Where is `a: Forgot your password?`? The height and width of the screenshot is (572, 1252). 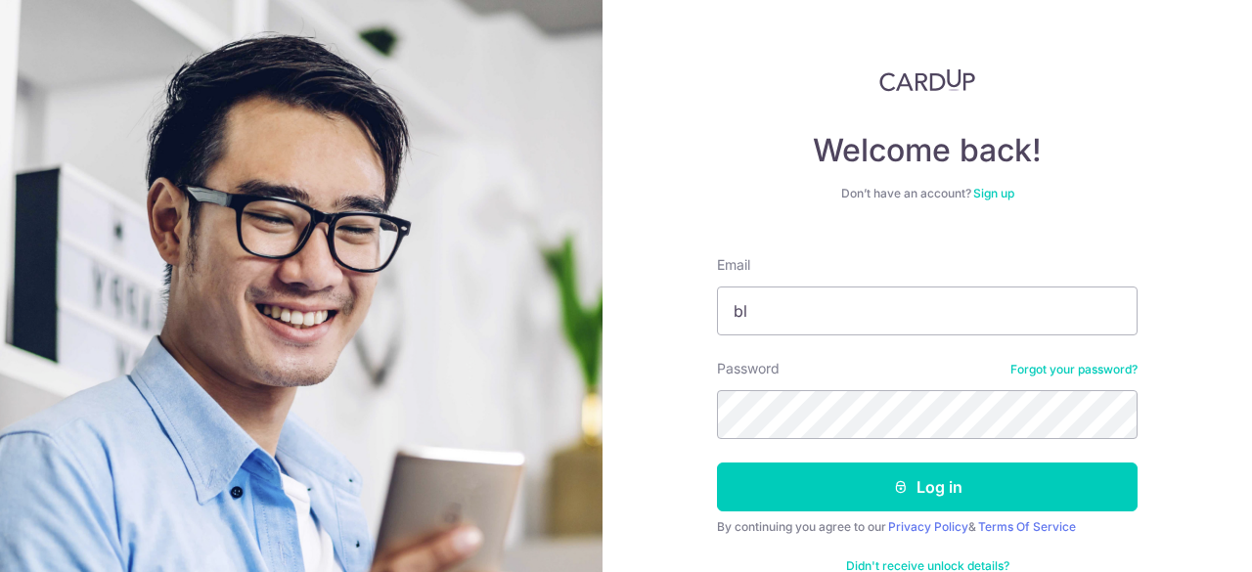 a: Forgot your password? is located at coordinates (1074, 370).